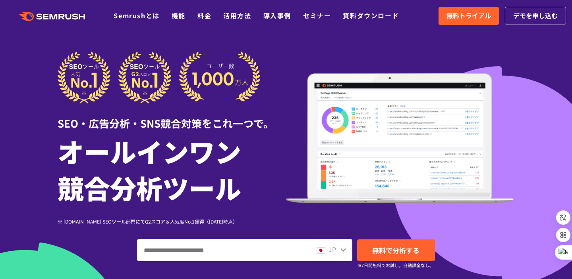  Describe the element at coordinates (395, 250) in the screenshot. I see `span: 無料で分析する` at that location.